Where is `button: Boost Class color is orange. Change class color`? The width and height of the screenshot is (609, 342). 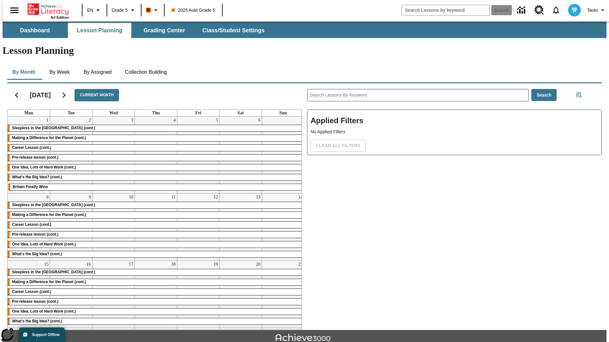 button: Boost Class color is orange. Change class color is located at coordinates (152, 10).